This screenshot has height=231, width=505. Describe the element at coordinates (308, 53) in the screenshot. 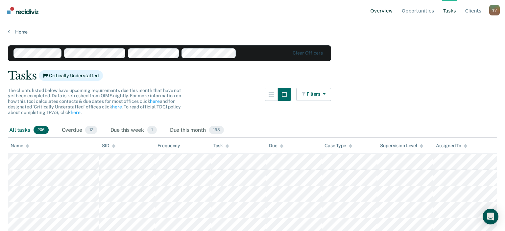

I see `div: Clear officers` at that location.